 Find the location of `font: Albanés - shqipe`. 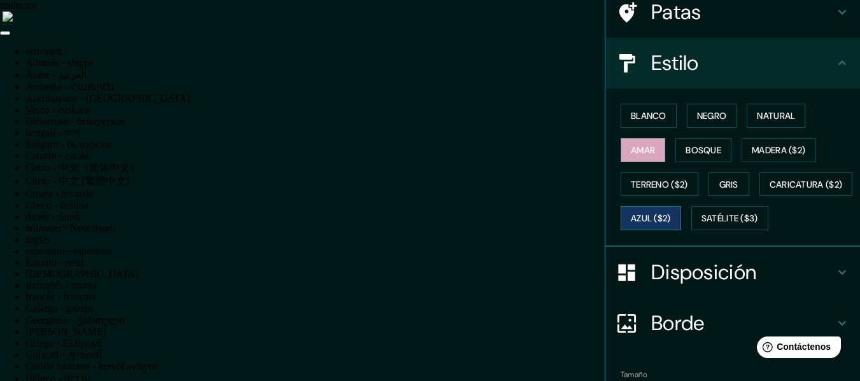

font: Albanés - shqipe is located at coordinates (60, 62).